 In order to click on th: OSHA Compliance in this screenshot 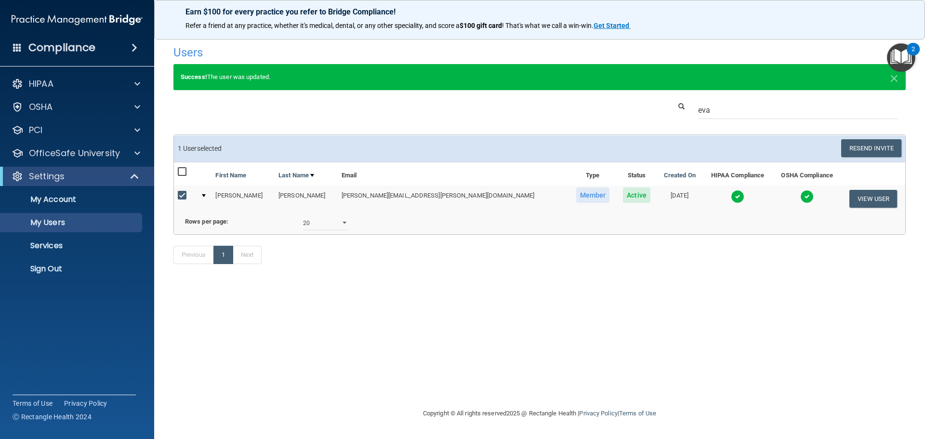, I will do `click(807, 174)`.